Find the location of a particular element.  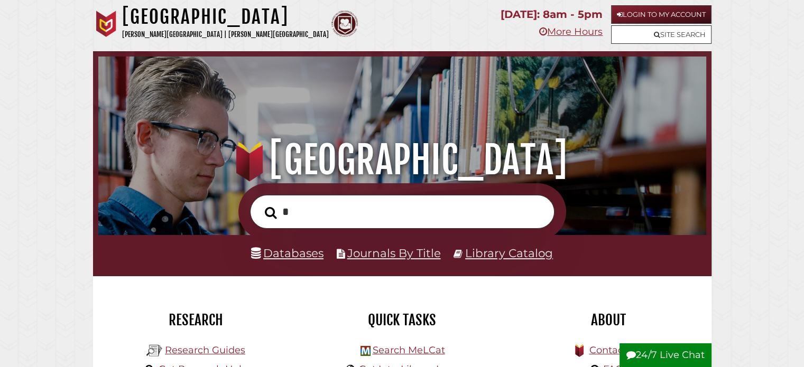

a: Library Catalog is located at coordinates (509, 253).